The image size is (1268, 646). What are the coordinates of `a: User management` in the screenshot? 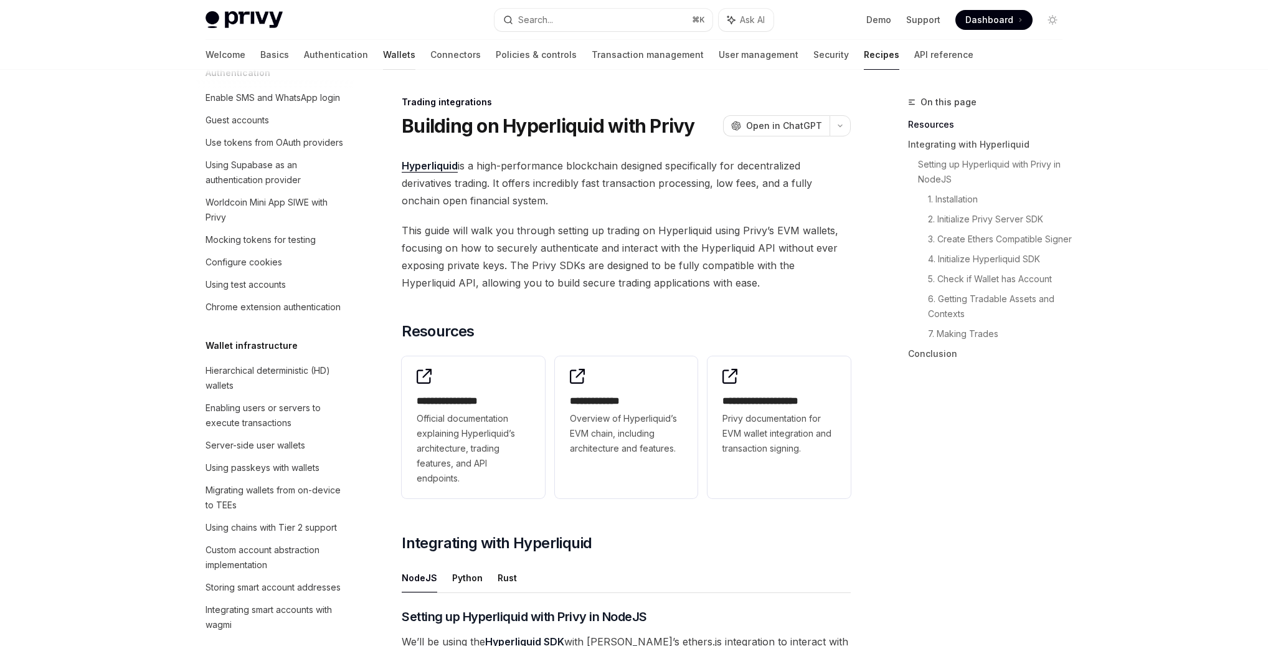 It's located at (758, 55).